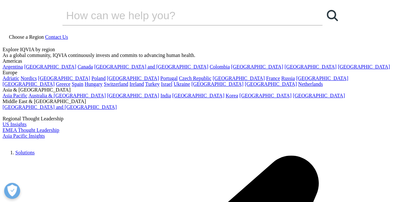 The width and height of the screenshot is (404, 202). I want to click on a: Turkey, so click(152, 84).